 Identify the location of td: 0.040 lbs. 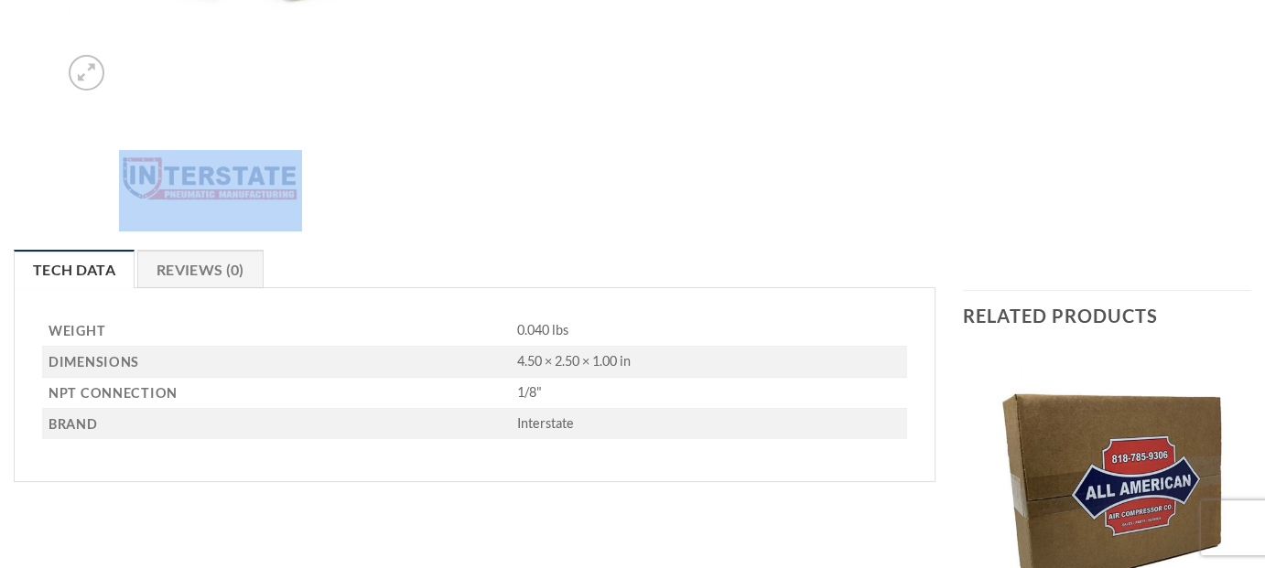
(708, 331).